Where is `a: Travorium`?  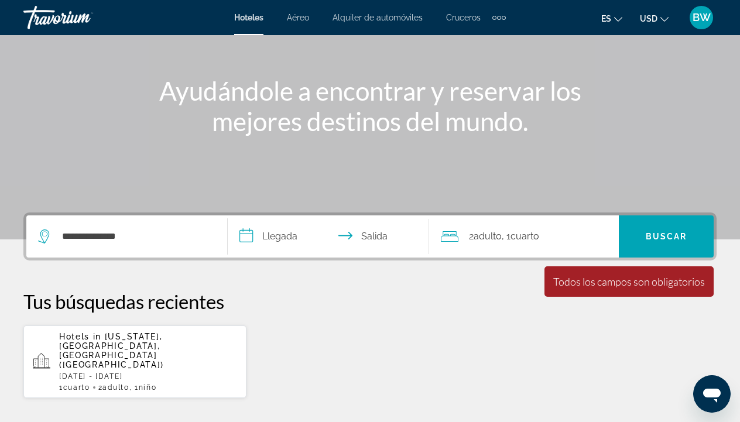
a: Travorium is located at coordinates (82, 18).